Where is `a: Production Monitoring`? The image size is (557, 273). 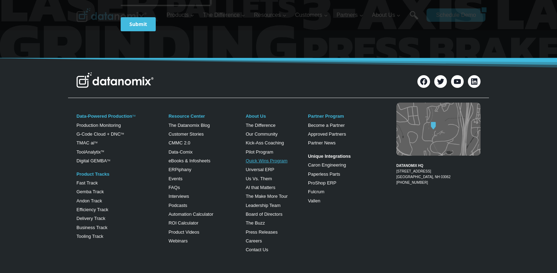
a: Production Monitoring is located at coordinates (99, 125).